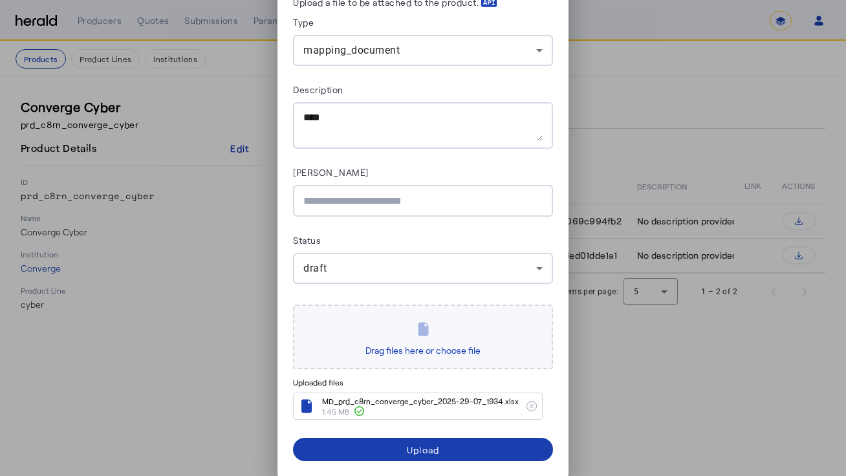 The width and height of the screenshot is (846, 476). Describe the element at coordinates (420, 401) in the screenshot. I see `span: MD_prd_c8rn_converge_cyber_2025-29-07_1934.xlsx` at that location.